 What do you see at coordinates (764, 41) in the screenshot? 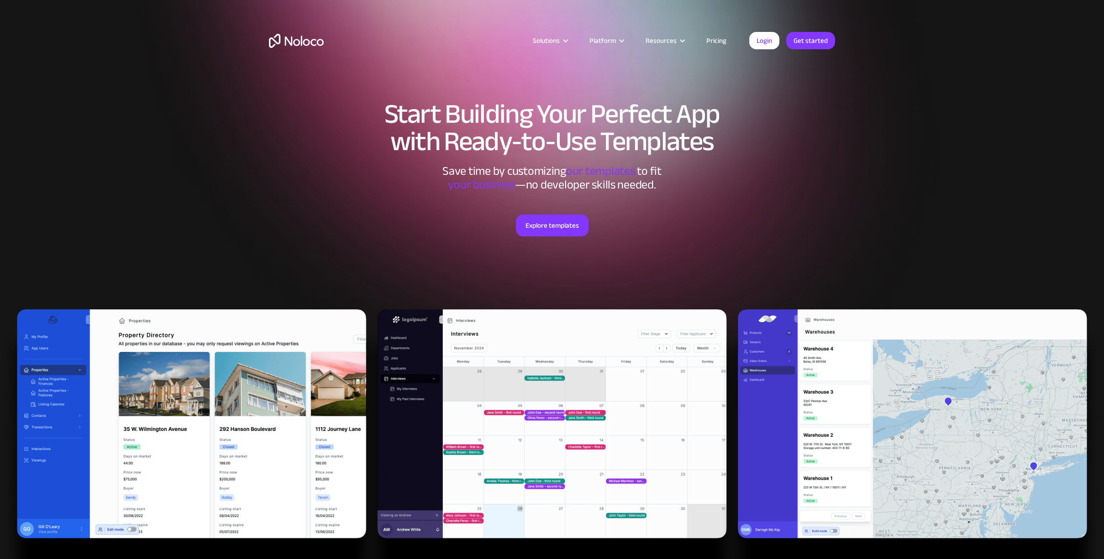
I see `a: Login` at bounding box center [764, 41].